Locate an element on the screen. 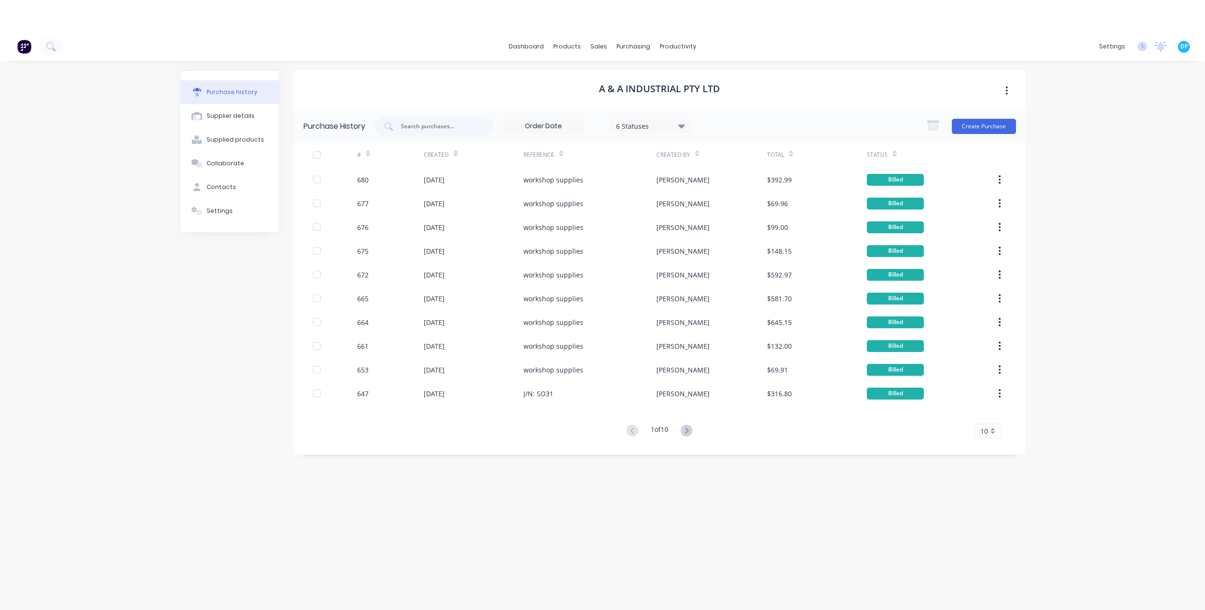 The image size is (1205, 610). div: 647 is located at coordinates (363, 393).